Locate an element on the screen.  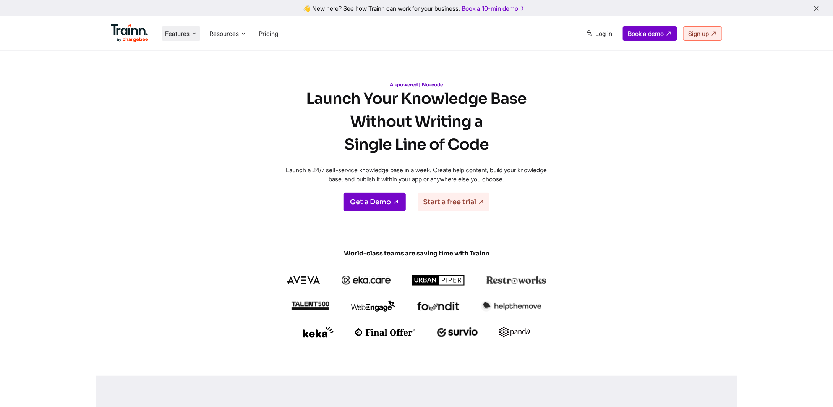
img: Trainn Logo is located at coordinates (130, 33).